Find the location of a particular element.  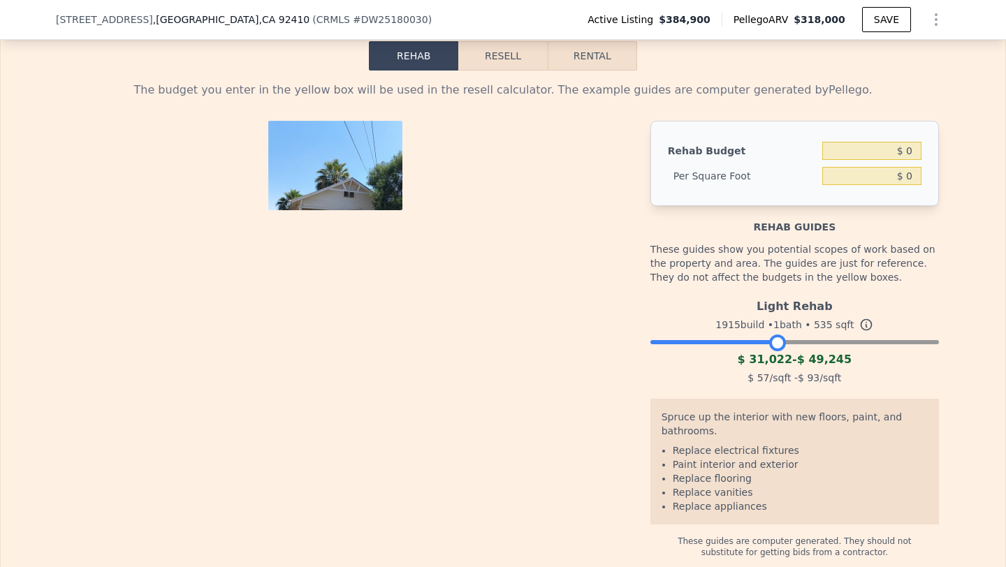

div: Light Rehab is located at coordinates (794, 304).